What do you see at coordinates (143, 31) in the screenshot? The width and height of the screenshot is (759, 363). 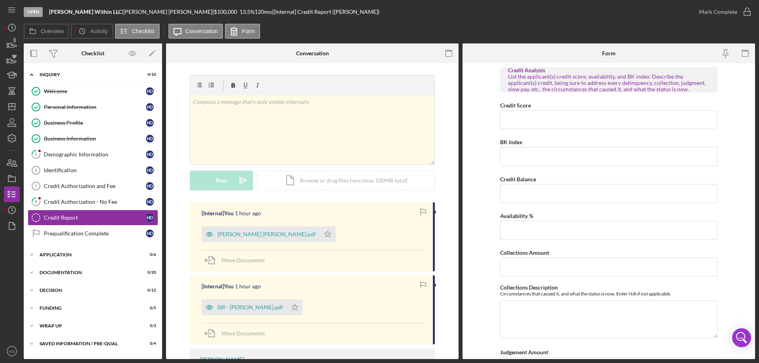 I see `label: Checklist` at bounding box center [143, 31].